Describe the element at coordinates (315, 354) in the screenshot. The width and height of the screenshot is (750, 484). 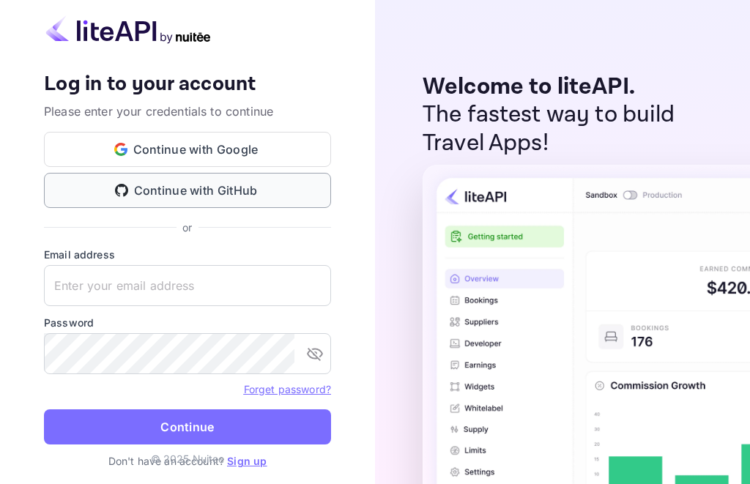
I see `button: toggle password visibility` at that location.